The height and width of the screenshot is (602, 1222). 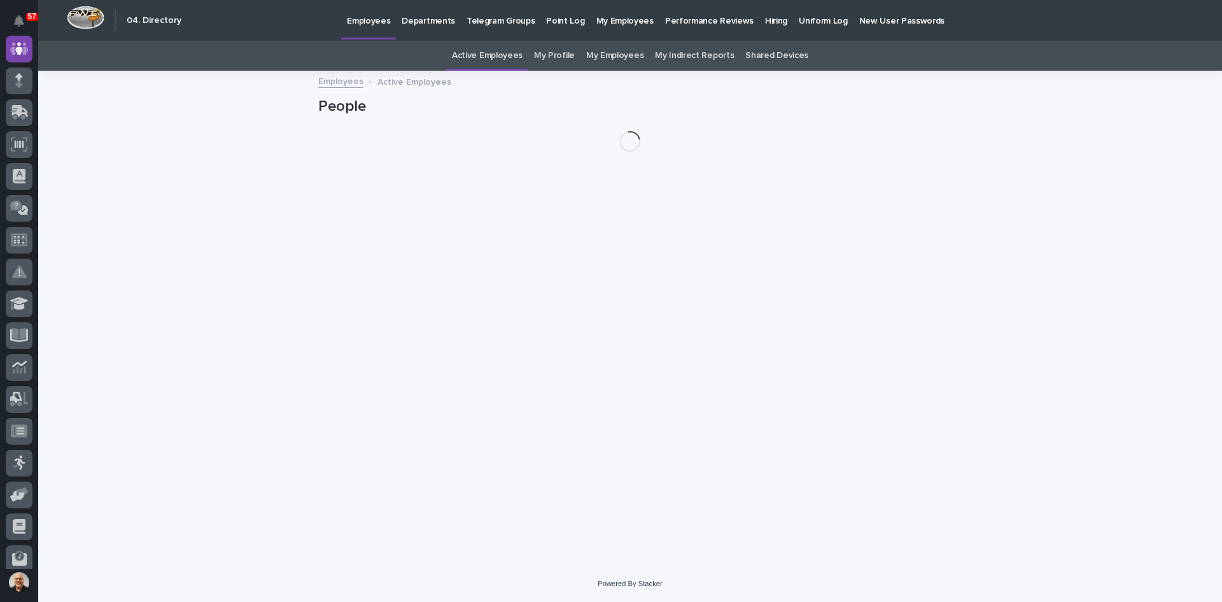 What do you see at coordinates (630, 106) in the screenshot?
I see `h1: People` at bounding box center [630, 106].